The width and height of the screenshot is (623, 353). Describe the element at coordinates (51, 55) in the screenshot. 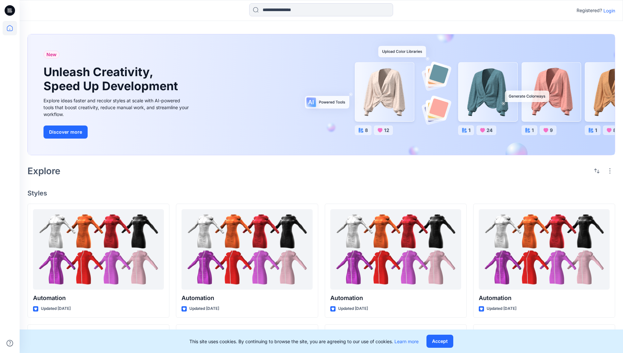

I see `span: New` at that location.